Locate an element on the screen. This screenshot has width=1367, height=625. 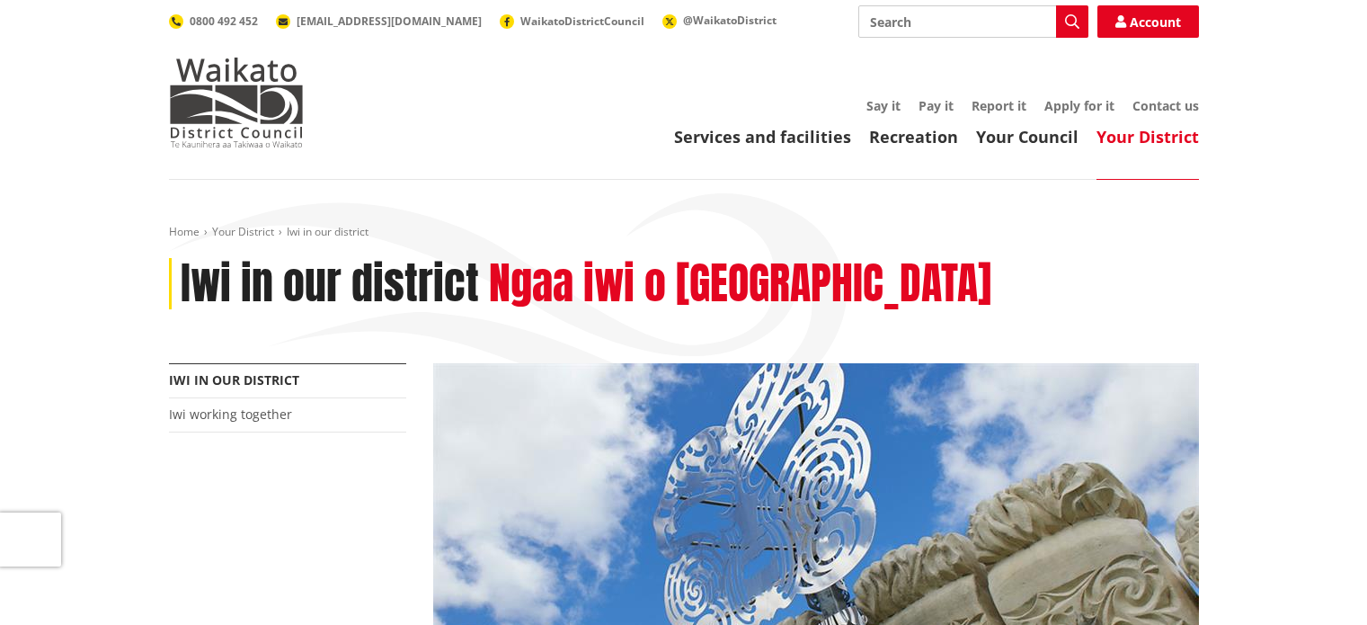
a: Report it is located at coordinates (998, 105).